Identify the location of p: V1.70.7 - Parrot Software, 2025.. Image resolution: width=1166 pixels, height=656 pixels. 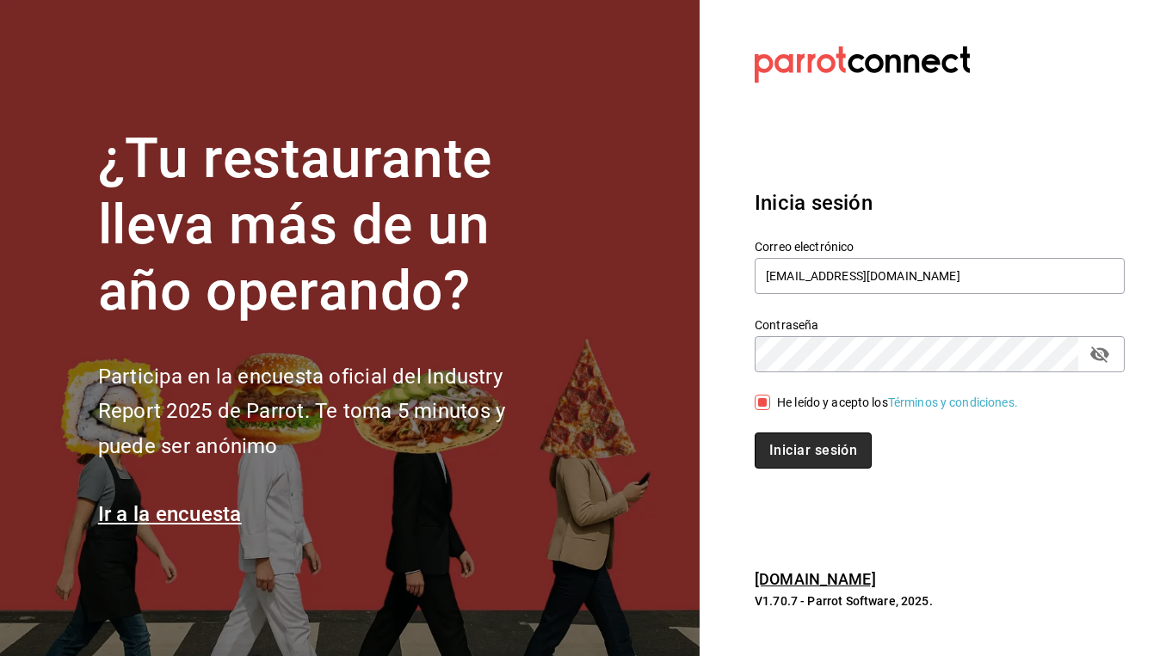
(940, 601).